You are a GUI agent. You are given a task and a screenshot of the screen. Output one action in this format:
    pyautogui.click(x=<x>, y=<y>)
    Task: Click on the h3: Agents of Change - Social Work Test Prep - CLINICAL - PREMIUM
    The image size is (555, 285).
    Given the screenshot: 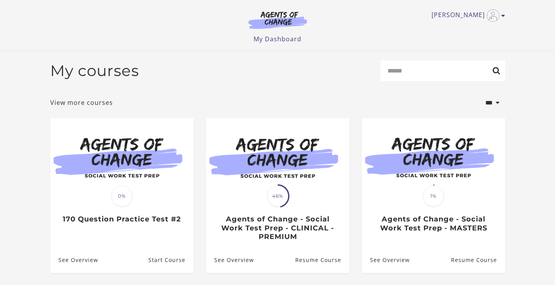 What is the action you would take?
    pyautogui.click(x=277, y=228)
    